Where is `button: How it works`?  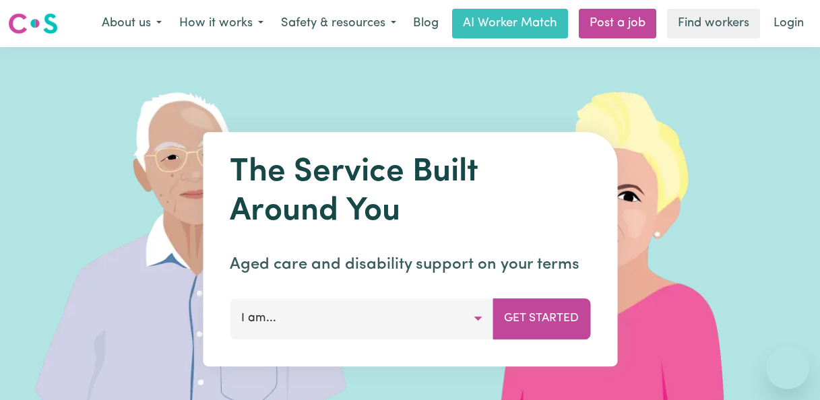 button: How it works is located at coordinates (221, 24).